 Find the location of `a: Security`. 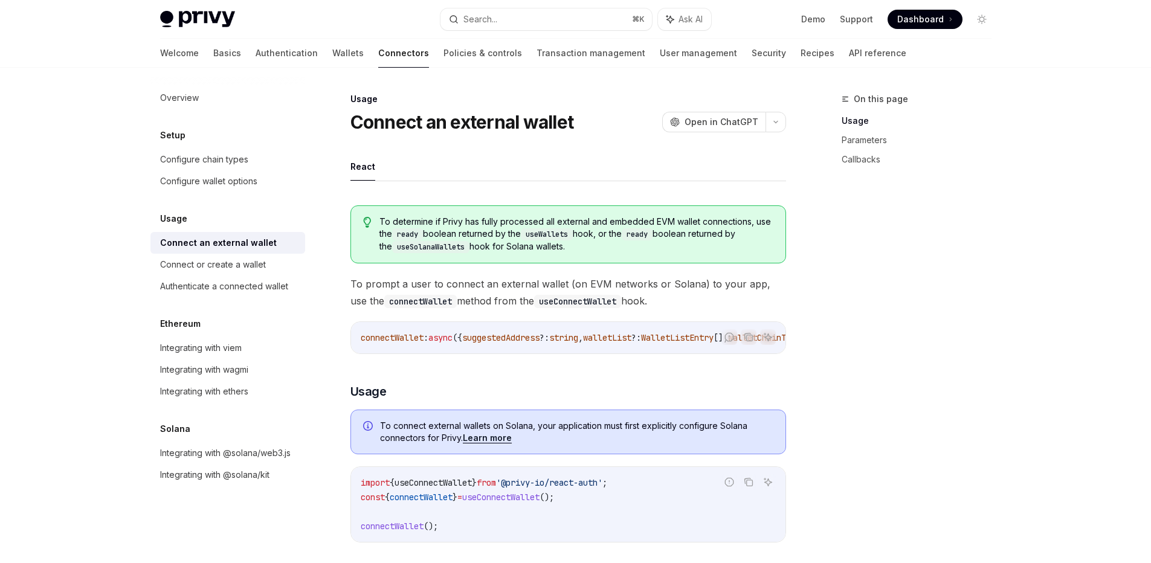

a: Security is located at coordinates (768, 53).